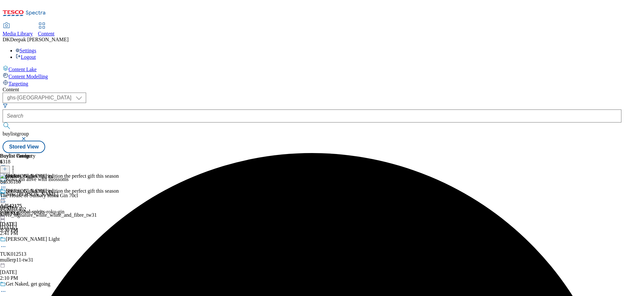 The height and width of the screenshot is (296, 624). I want to click on span: Targeting, so click(18, 84).